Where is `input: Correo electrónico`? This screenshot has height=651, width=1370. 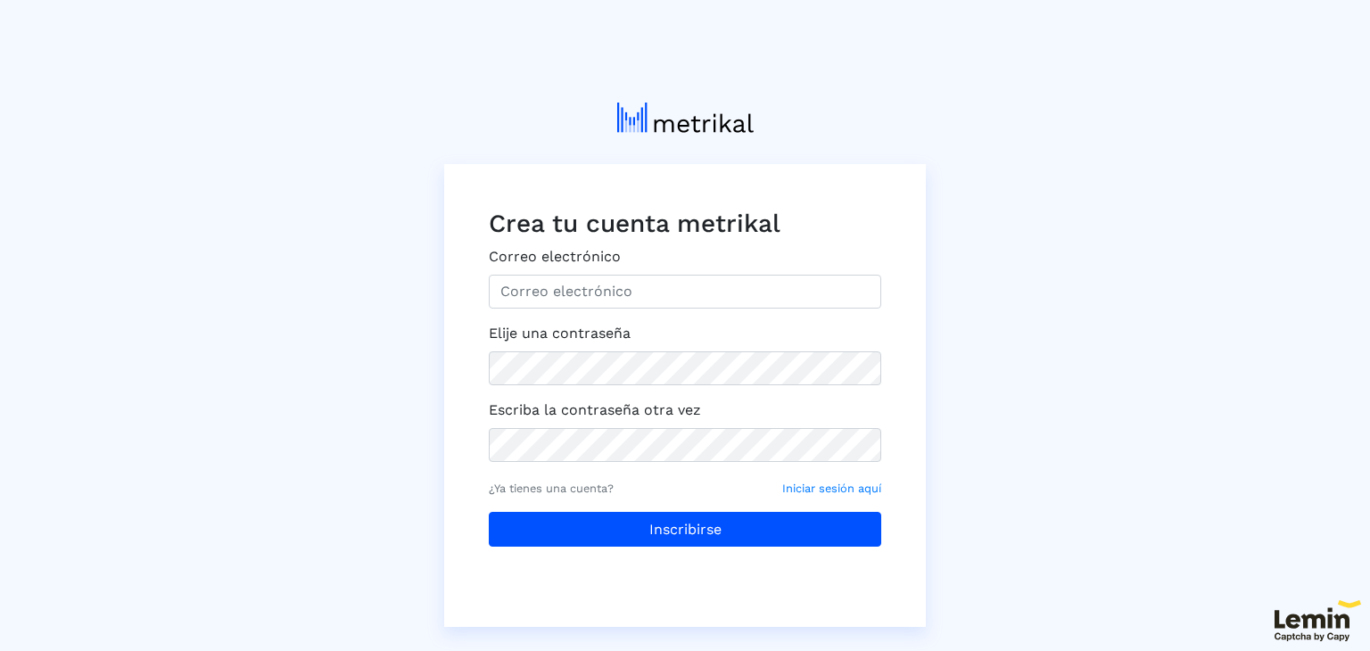
input: Correo electrónico is located at coordinates (685, 292).